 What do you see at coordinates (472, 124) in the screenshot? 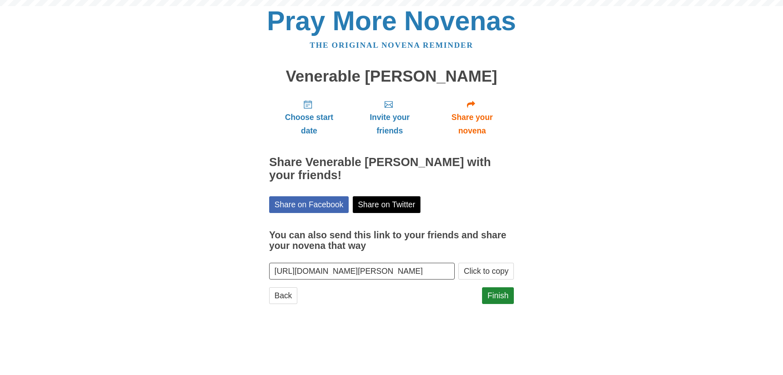
I see `span: Share your novena` at bounding box center [472, 124].